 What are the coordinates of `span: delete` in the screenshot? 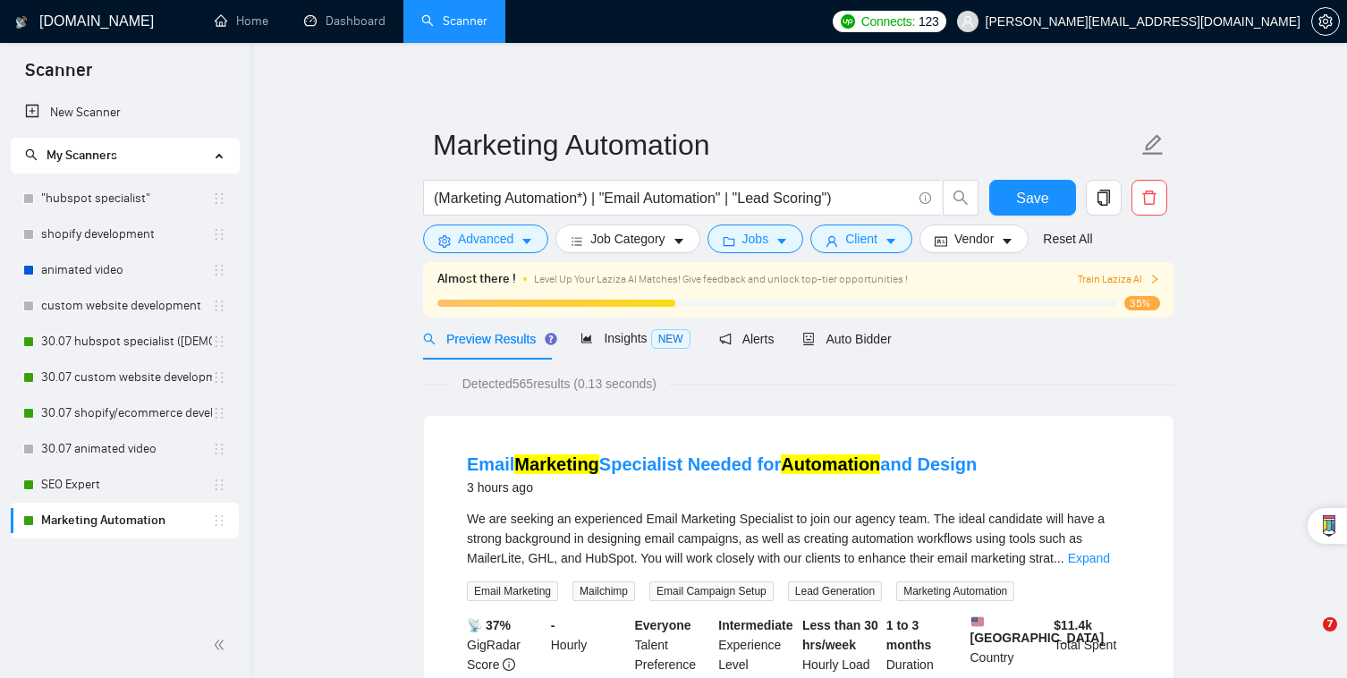 It's located at (1149, 198).